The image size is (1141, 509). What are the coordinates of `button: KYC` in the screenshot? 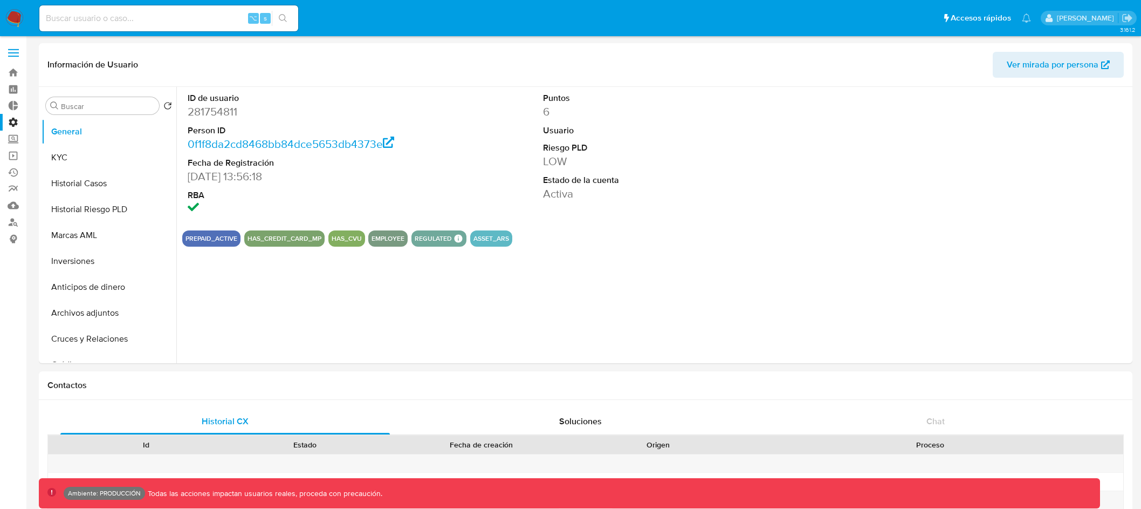 It's located at (109, 157).